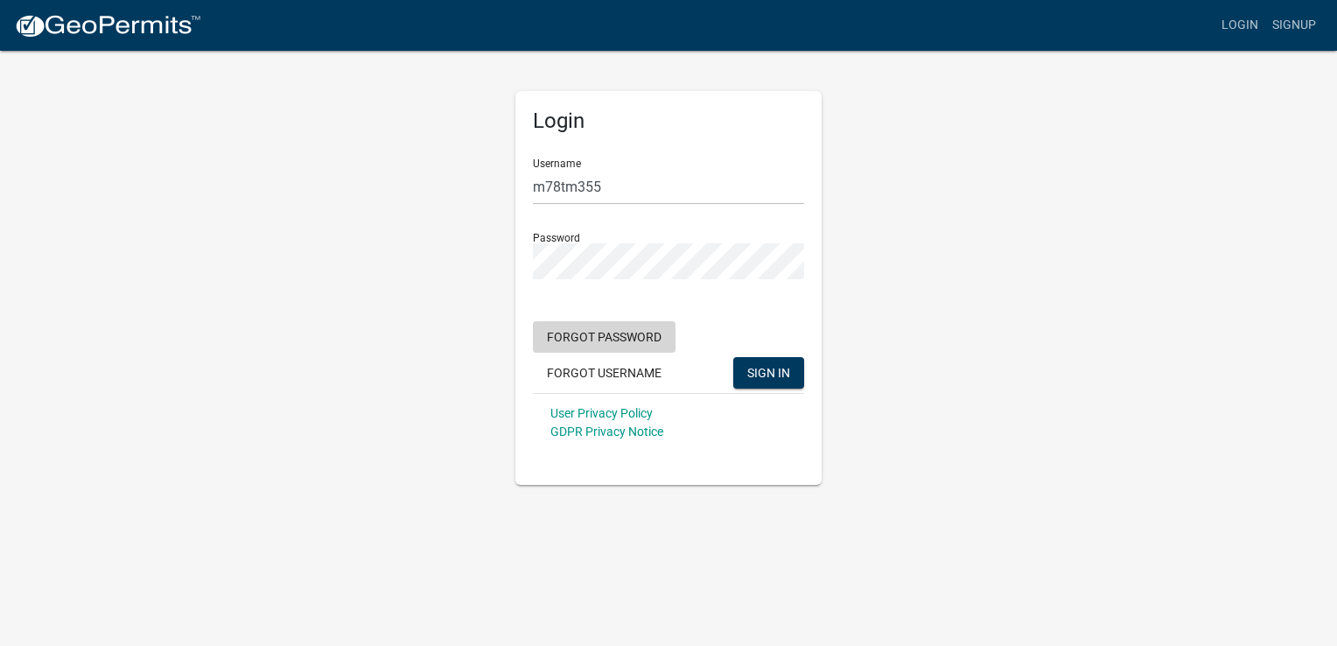  I want to click on a: User Privacy Policy, so click(601, 413).